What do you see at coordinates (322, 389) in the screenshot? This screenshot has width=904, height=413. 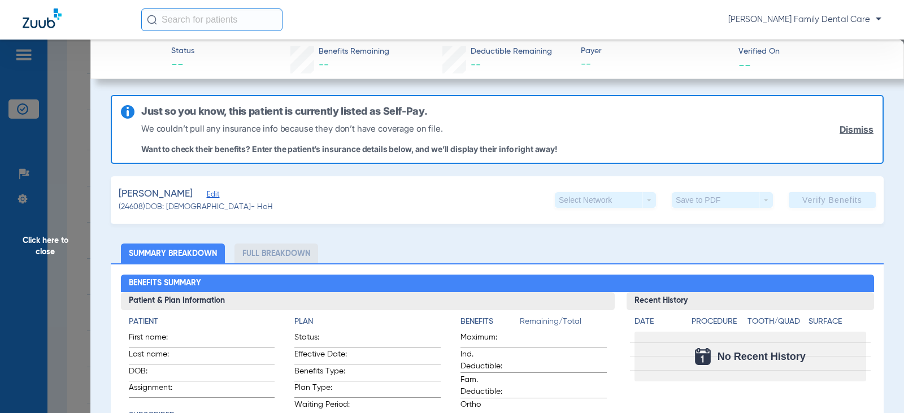 I see `span: Plan Type:` at bounding box center [322, 389].